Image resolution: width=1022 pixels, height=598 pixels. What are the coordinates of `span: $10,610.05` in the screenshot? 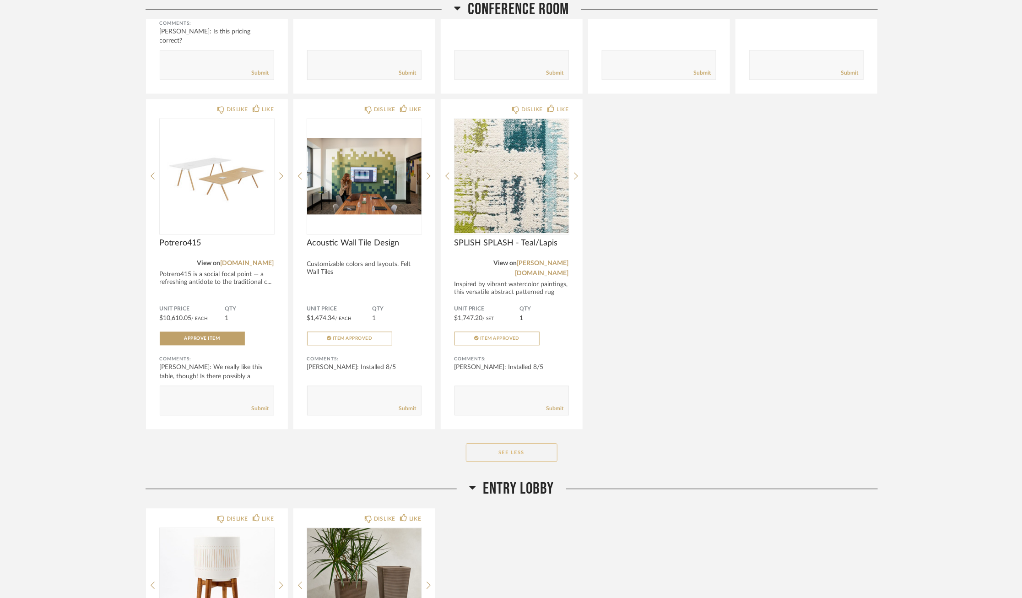 It's located at (176, 318).